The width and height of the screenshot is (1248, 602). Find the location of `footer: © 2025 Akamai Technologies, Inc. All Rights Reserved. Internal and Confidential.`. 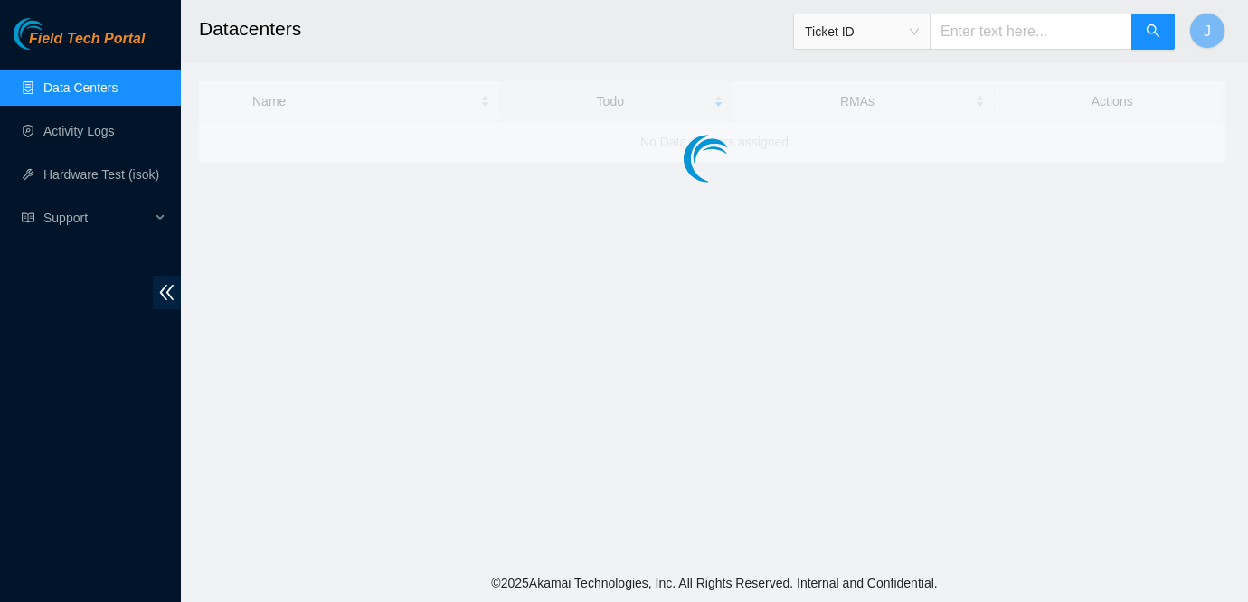

footer: © 2025 Akamai Technologies, Inc. All Rights Reserved. Internal and Confidential. is located at coordinates (714, 583).